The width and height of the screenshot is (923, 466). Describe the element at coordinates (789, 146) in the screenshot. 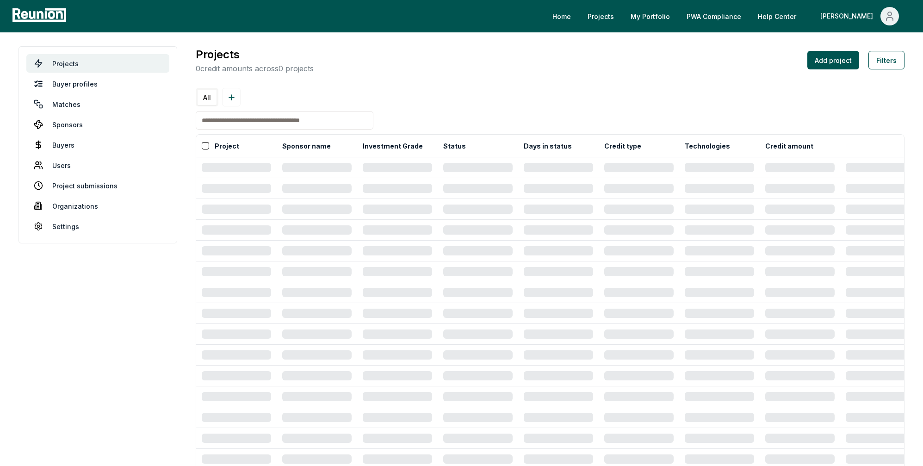

I see `button: Credit amount` at that location.